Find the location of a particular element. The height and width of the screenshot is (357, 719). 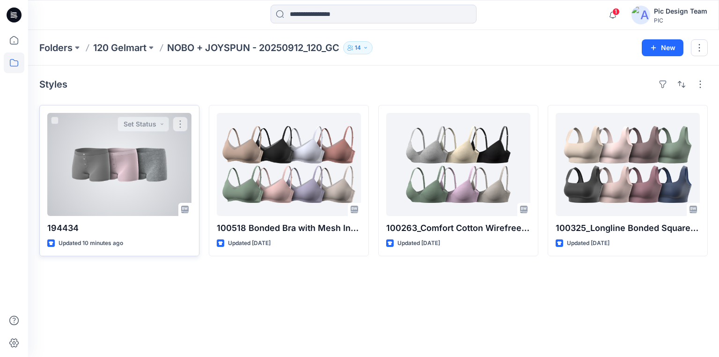

h4: Styles is located at coordinates (53, 84).